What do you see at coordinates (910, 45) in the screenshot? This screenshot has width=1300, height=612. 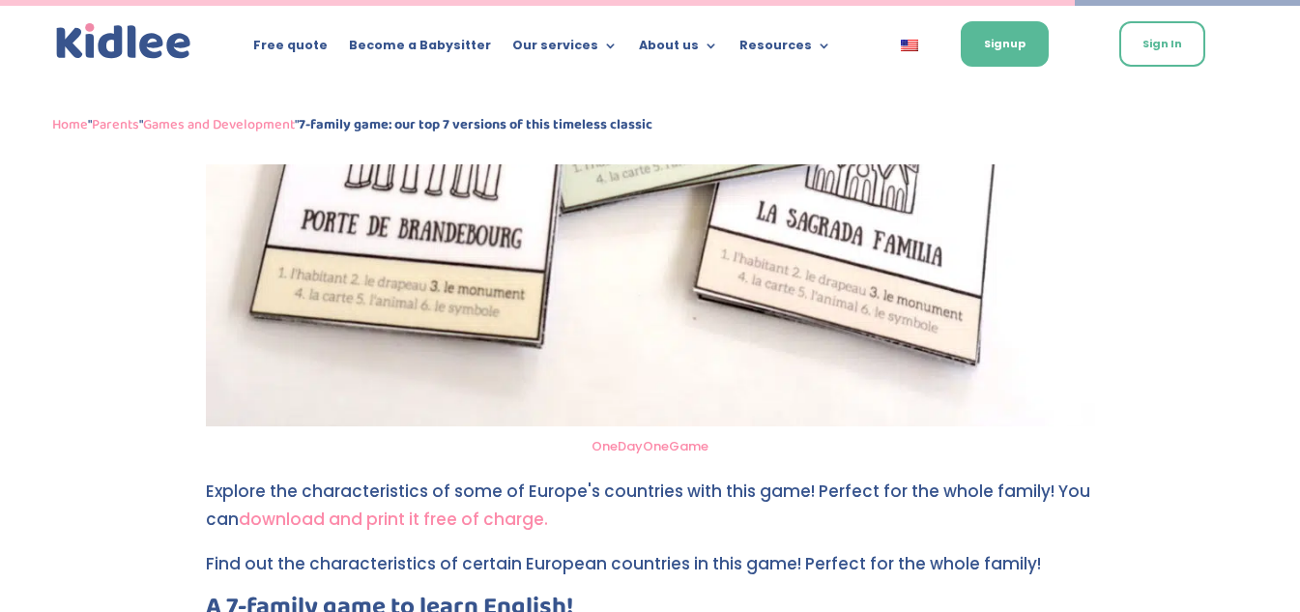 I see `img: English` at bounding box center [910, 45].